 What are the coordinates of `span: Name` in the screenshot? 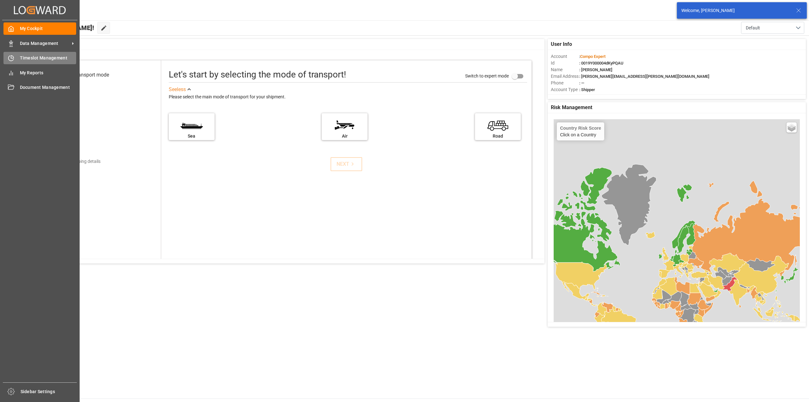 It's located at (565, 70).